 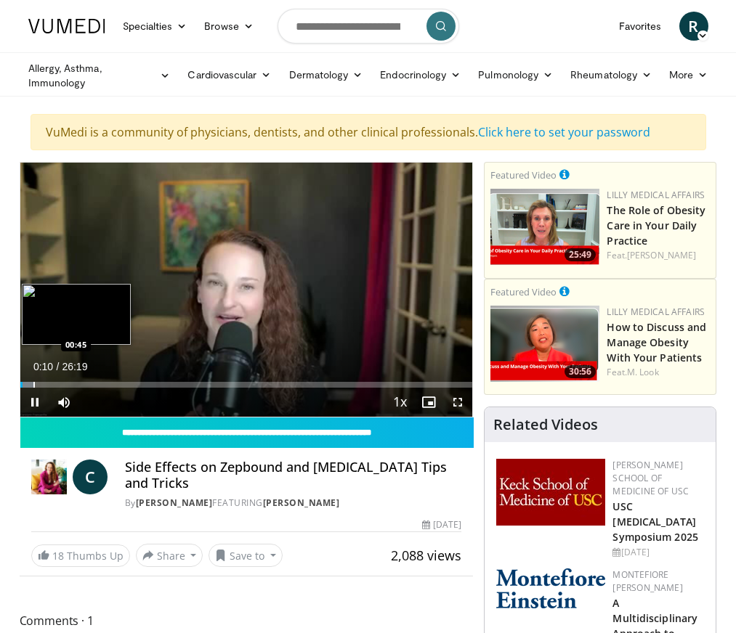 I want to click on a: 30:56, so click(x=545, y=343).